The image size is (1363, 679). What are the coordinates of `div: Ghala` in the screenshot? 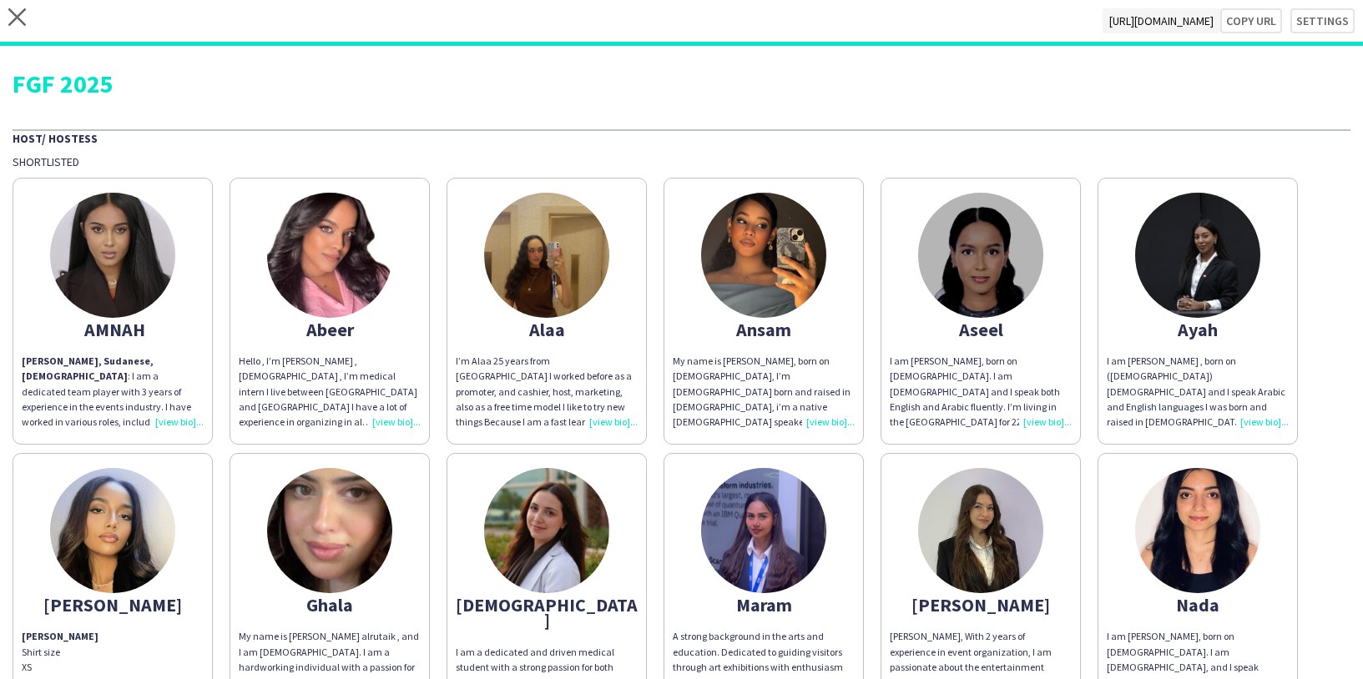 It's located at (330, 605).